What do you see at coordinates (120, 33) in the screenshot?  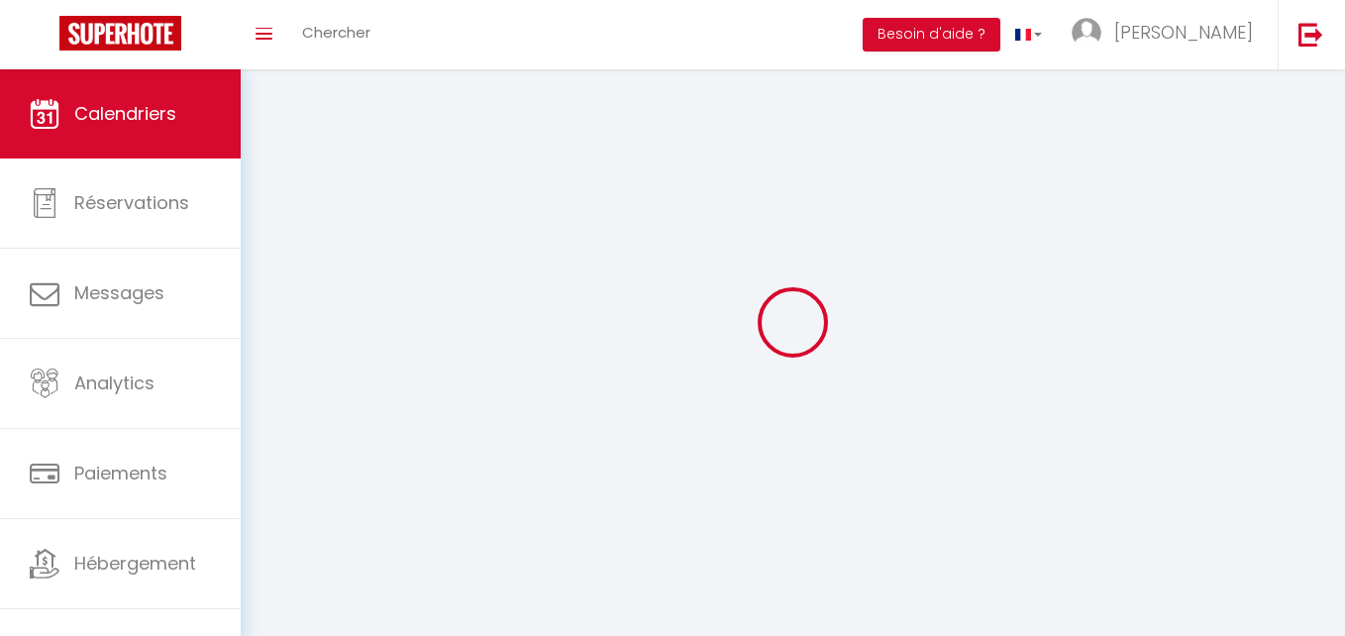 I see `img: Super Booking` at bounding box center [120, 33].